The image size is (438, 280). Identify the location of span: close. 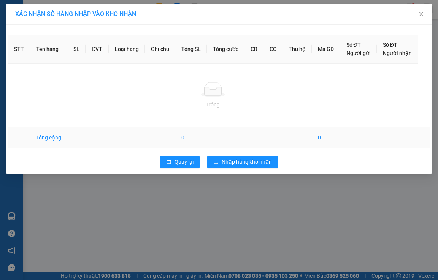
(421, 14).